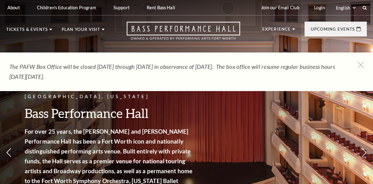 Image resolution: width=373 pixels, height=184 pixels. What do you see at coordinates (346, 8) in the screenshot?
I see `select: Select:` at bounding box center [346, 8].